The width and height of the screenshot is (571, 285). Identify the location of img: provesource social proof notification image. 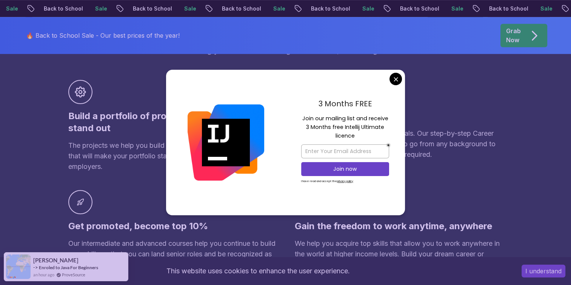
(18, 267).